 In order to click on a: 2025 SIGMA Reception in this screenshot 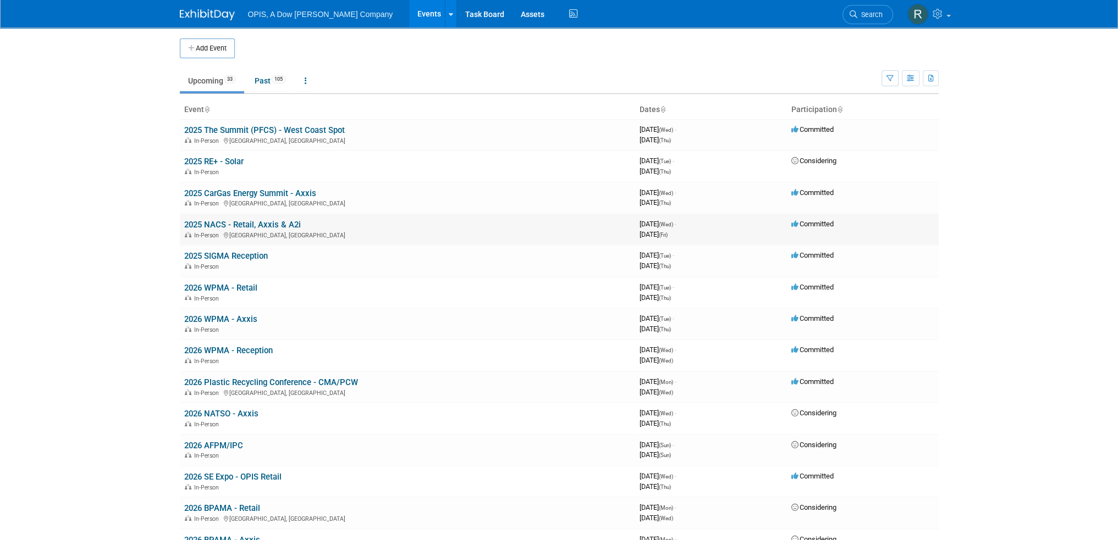, I will do `click(226, 256)`.